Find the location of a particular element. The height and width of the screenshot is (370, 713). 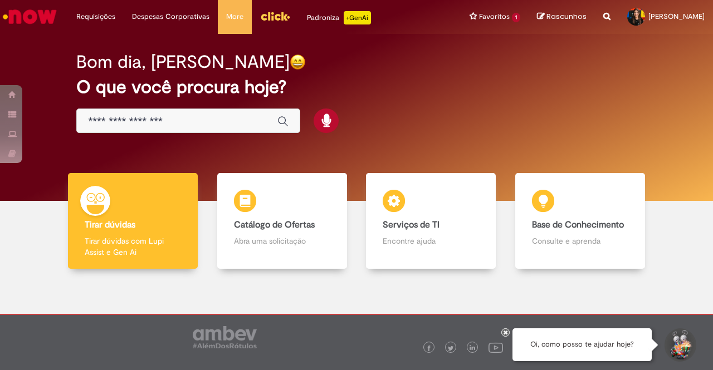

p: Consulte e aprenda is located at coordinates (579, 241).